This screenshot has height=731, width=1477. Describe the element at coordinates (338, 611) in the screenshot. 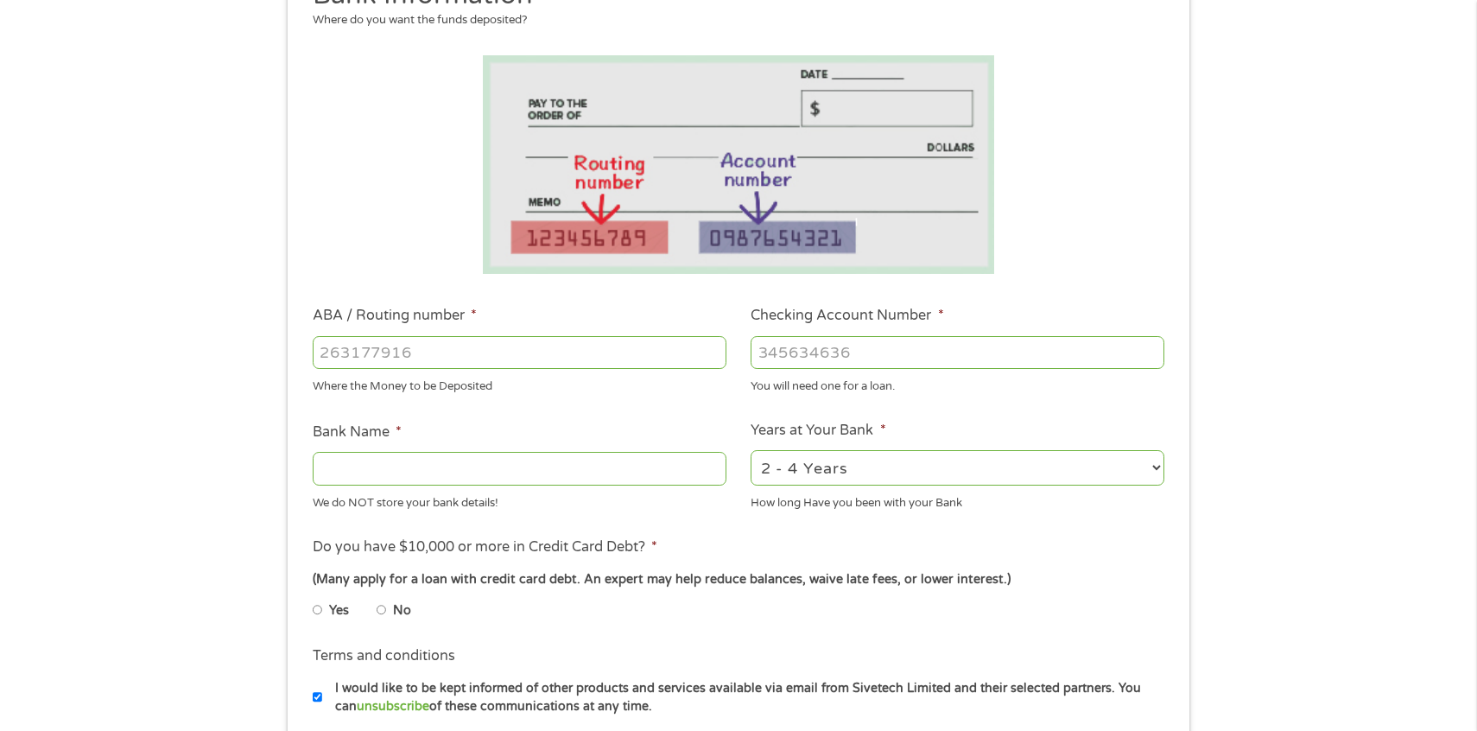

I see `label: Yes` at that location.